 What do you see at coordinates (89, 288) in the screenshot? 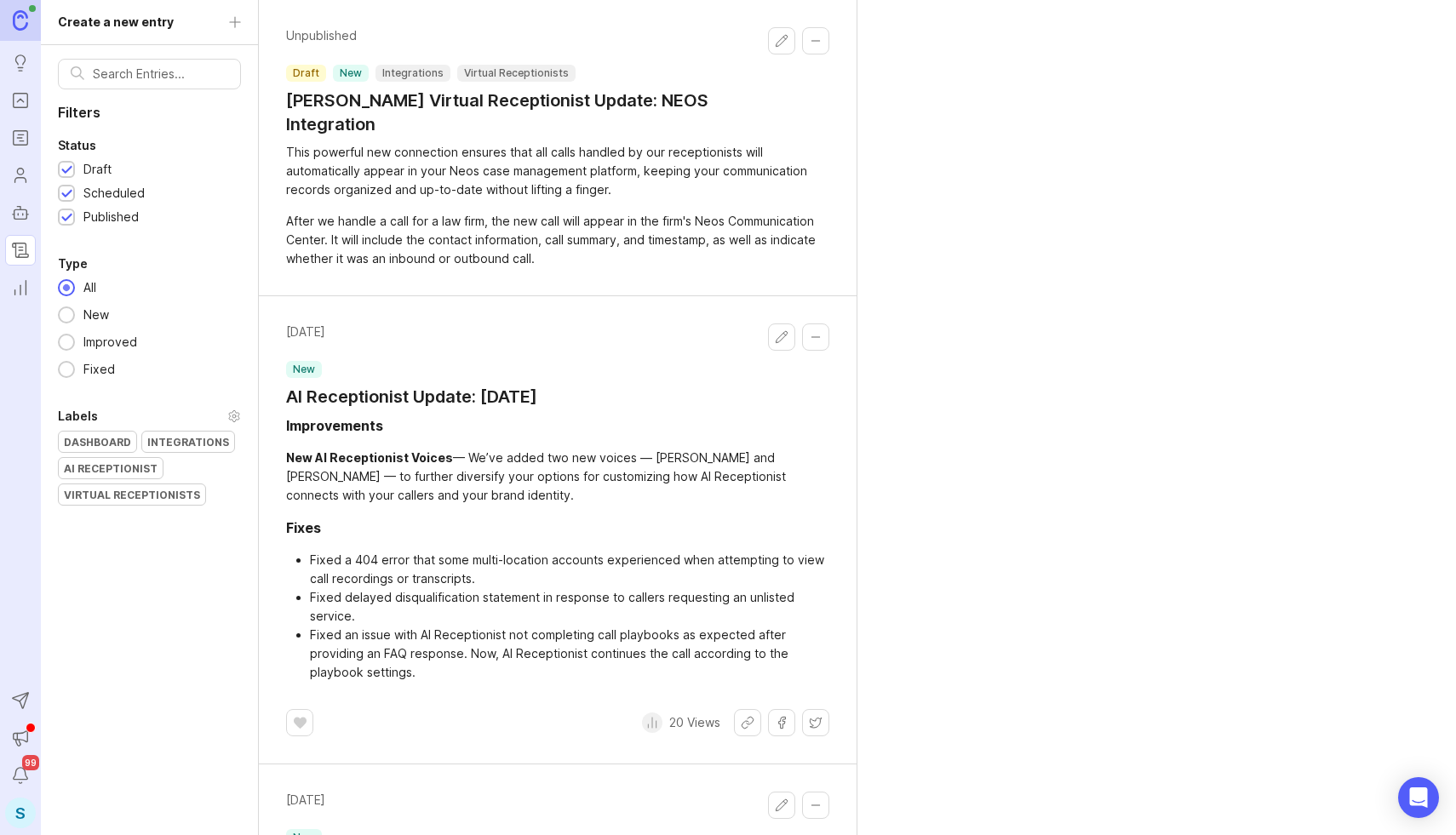
I see `div: All` at bounding box center [89, 288].